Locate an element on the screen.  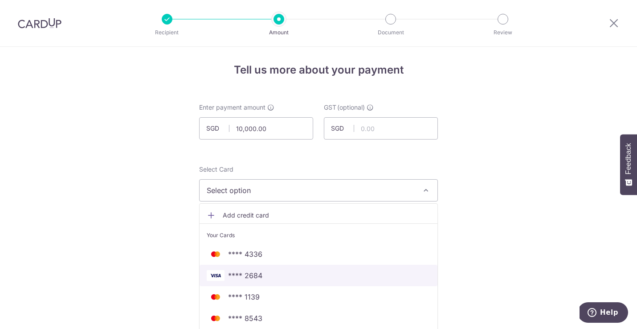
span: GST is located at coordinates (330, 107).